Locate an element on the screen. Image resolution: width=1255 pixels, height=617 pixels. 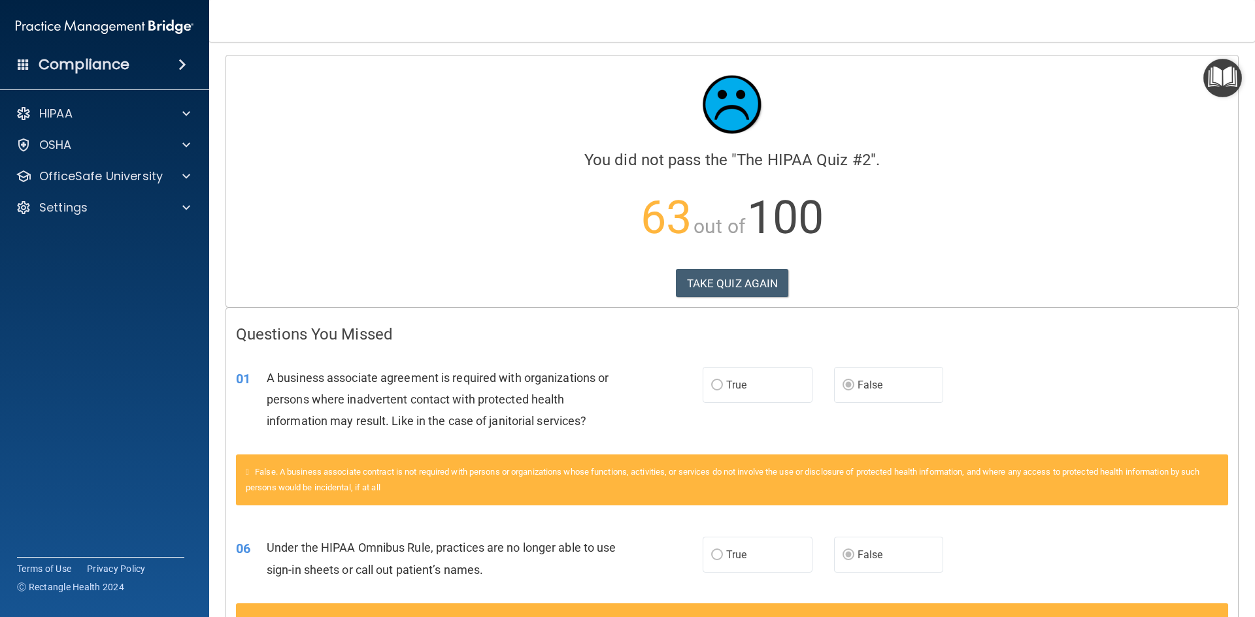
p: Settings is located at coordinates (63, 208).